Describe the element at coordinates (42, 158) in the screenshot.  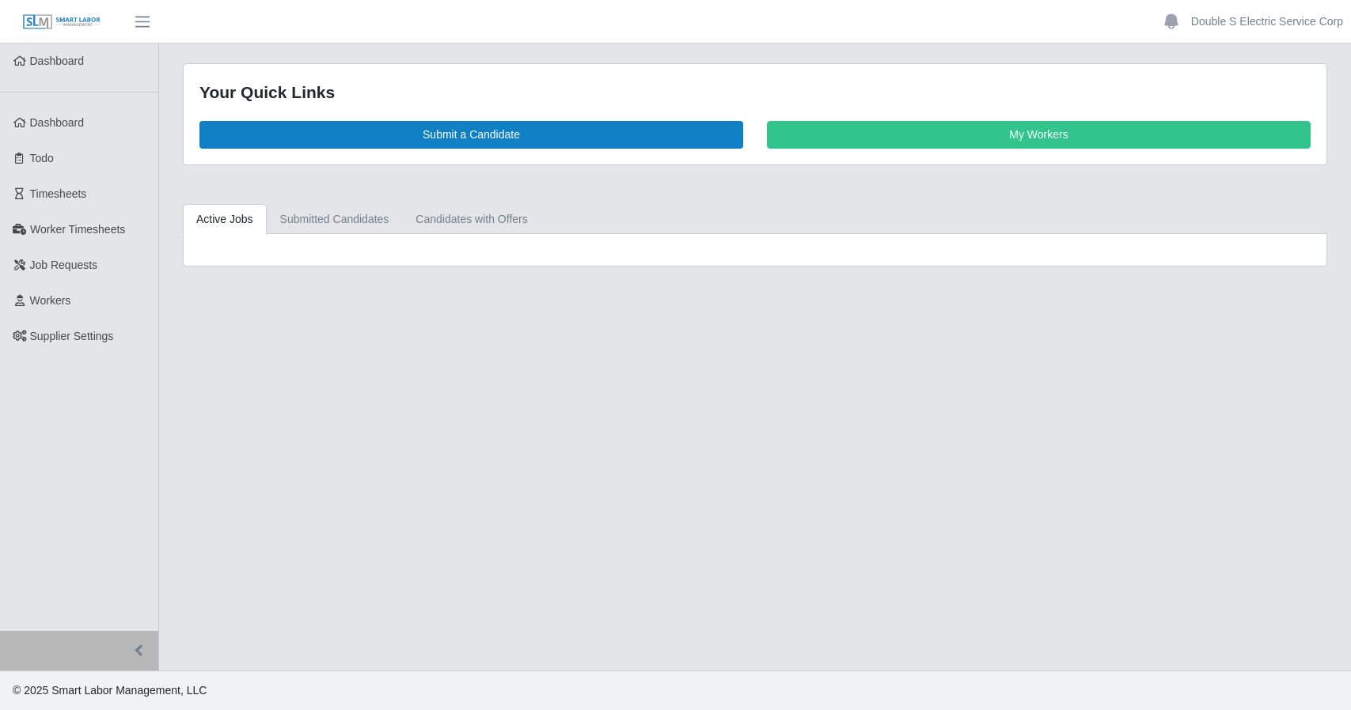
I see `span: Todo` at that location.